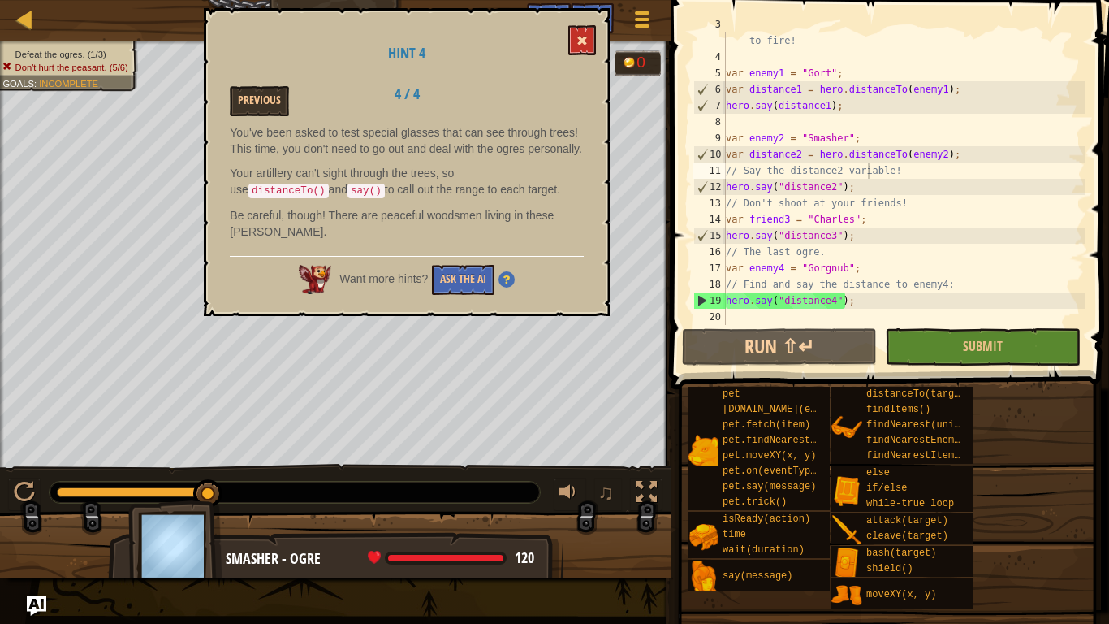  I want to click on span: pet.fetch(item), so click(767, 425).